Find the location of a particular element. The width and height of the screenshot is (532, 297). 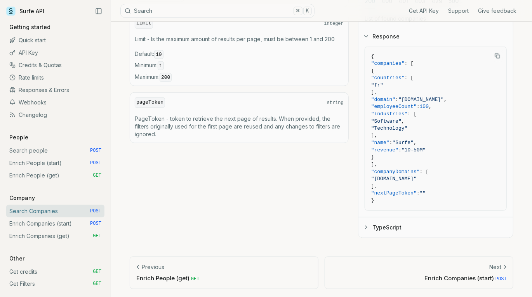

span: "fr" is located at coordinates (377, 85).